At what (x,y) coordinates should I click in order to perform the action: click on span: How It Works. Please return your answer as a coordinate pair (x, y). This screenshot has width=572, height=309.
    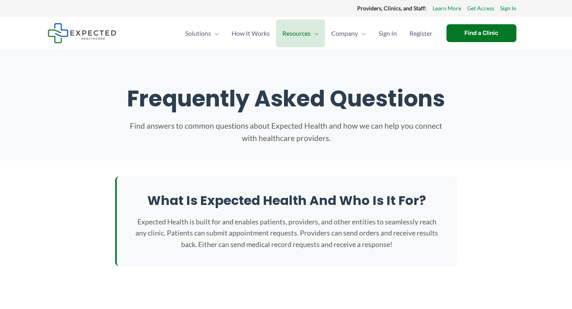
    Looking at the image, I should click on (251, 33).